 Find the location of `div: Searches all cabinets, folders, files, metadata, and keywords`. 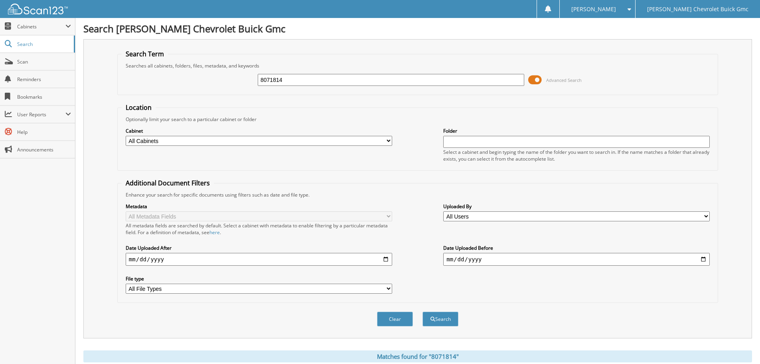

div: Searches all cabinets, folders, files, metadata, and keywords is located at coordinates (418, 65).